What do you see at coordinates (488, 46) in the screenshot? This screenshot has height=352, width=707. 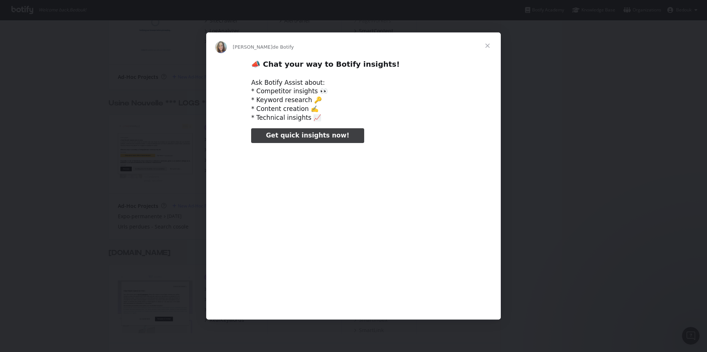 I see `span: Fermer` at bounding box center [488, 46].